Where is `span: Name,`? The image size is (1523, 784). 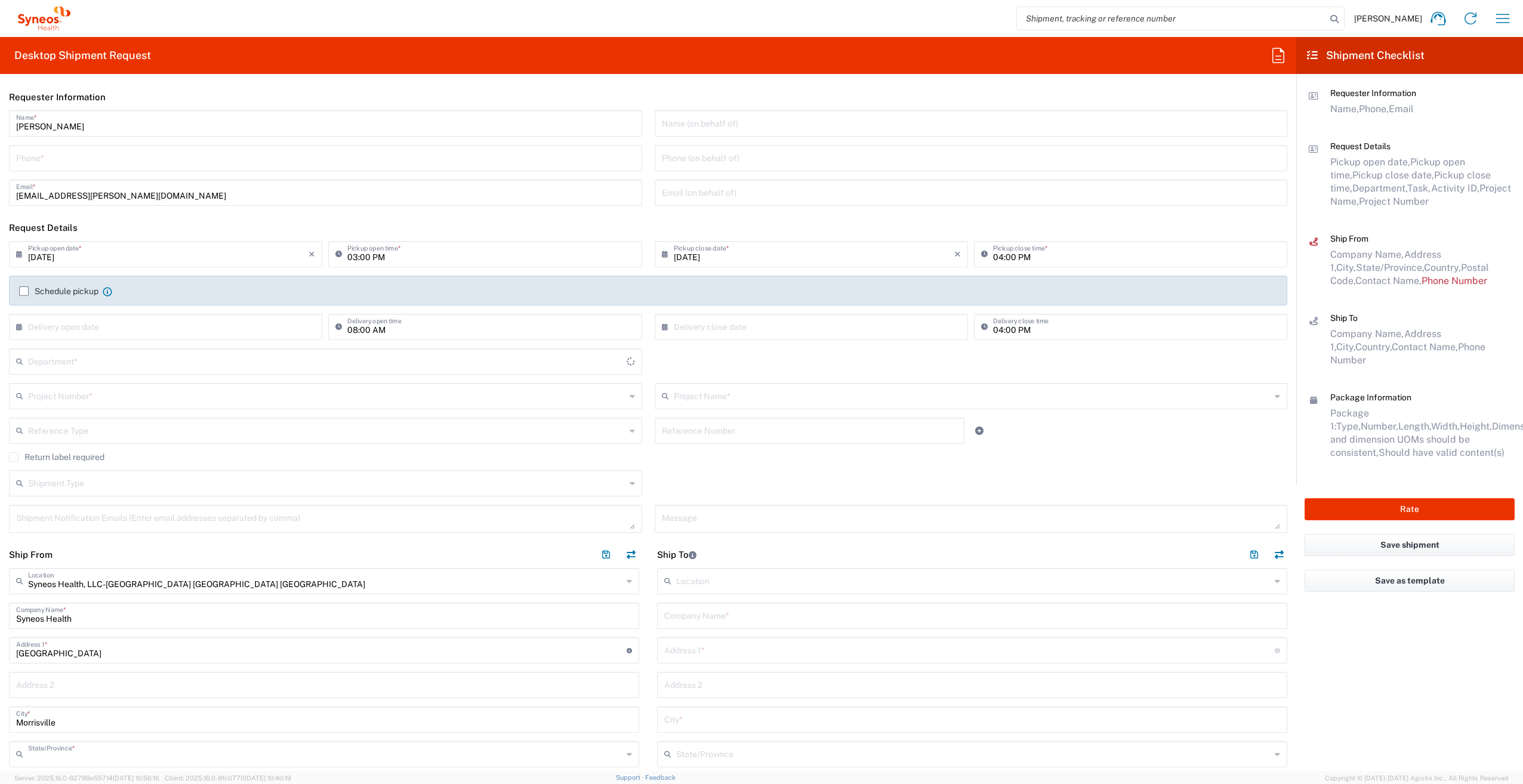
span: Name, is located at coordinates (1345, 109).